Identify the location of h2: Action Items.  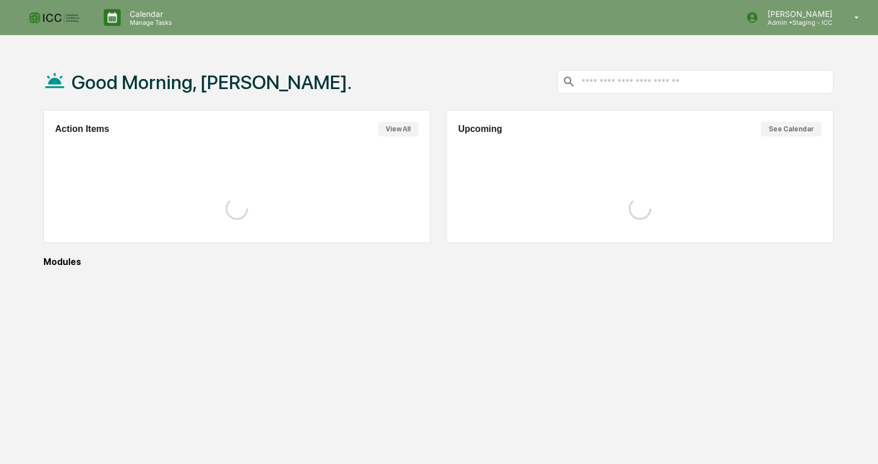
(82, 129).